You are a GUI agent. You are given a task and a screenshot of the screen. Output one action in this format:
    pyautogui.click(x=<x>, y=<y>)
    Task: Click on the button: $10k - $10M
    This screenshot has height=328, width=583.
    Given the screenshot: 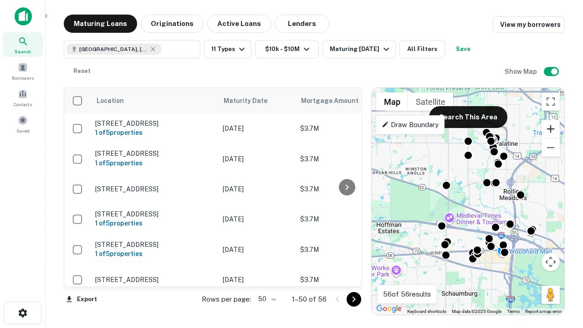 What is the action you would take?
    pyautogui.click(x=287, y=49)
    